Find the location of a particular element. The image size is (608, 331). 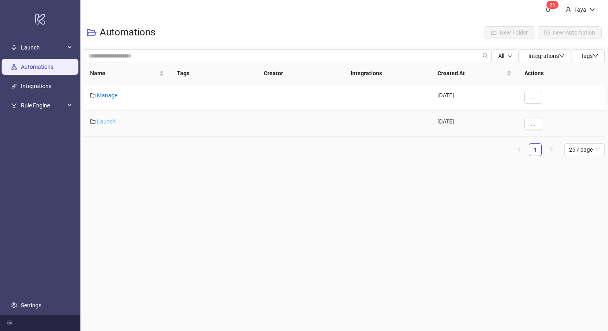

button: Alldown is located at coordinates (505, 56).